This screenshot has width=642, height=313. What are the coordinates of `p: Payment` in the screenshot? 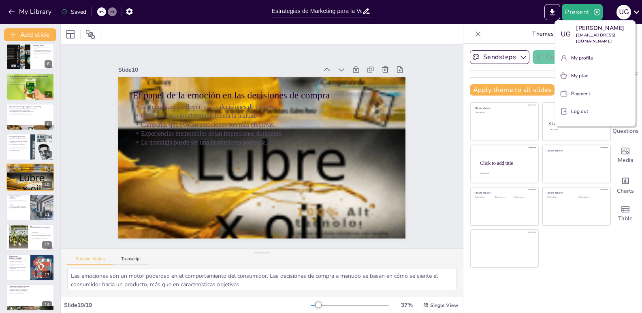 It's located at (580, 94).